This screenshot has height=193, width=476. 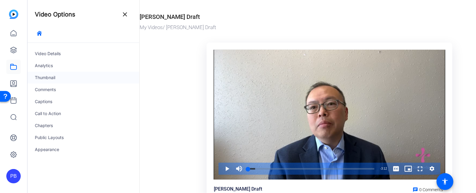 What do you see at coordinates (83, 54) in the screenshot?
I see `div: Video Details` at bounding box center [83, 54].